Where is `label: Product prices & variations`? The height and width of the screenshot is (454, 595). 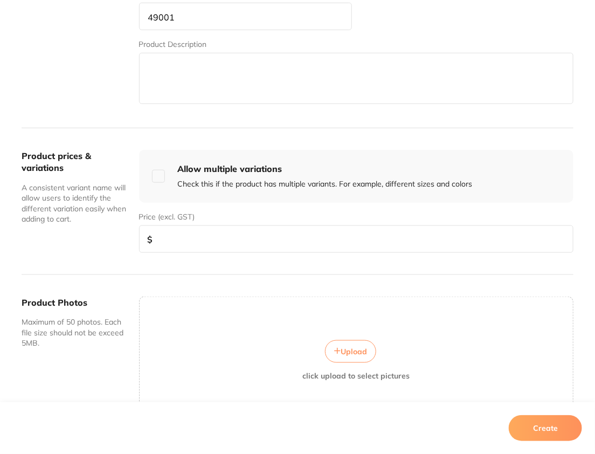 label: Product prices & variations is located at coordinates (56, 162).